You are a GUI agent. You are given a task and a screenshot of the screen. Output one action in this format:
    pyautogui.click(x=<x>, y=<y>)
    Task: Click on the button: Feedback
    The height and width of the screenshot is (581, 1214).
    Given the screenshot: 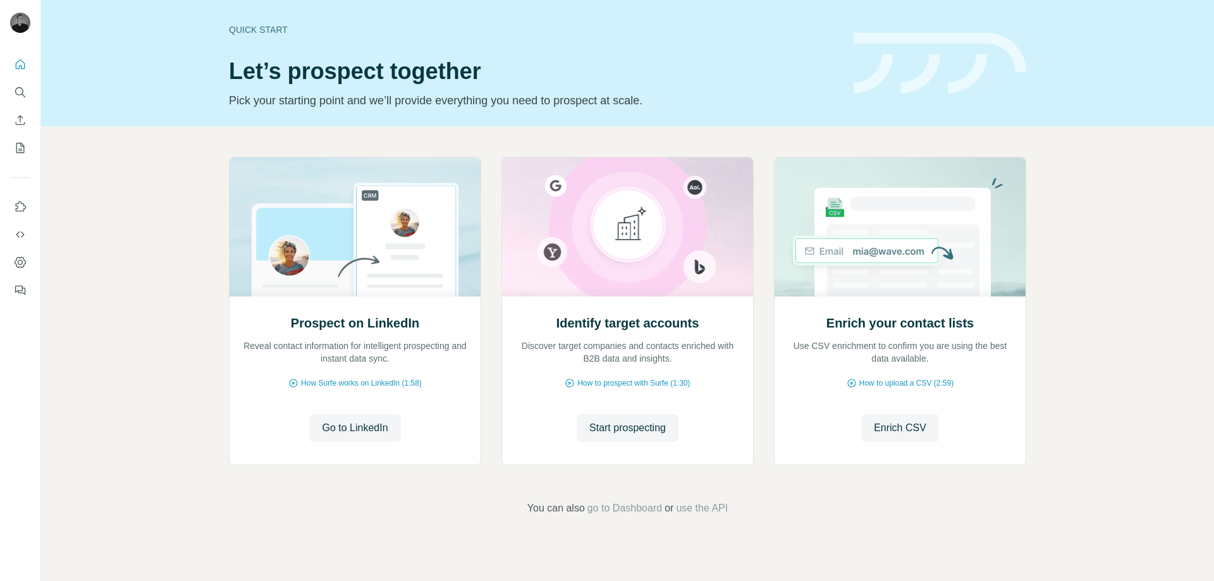 What is the action you would take?
    pyautogui.click(x=20, y=290)
    